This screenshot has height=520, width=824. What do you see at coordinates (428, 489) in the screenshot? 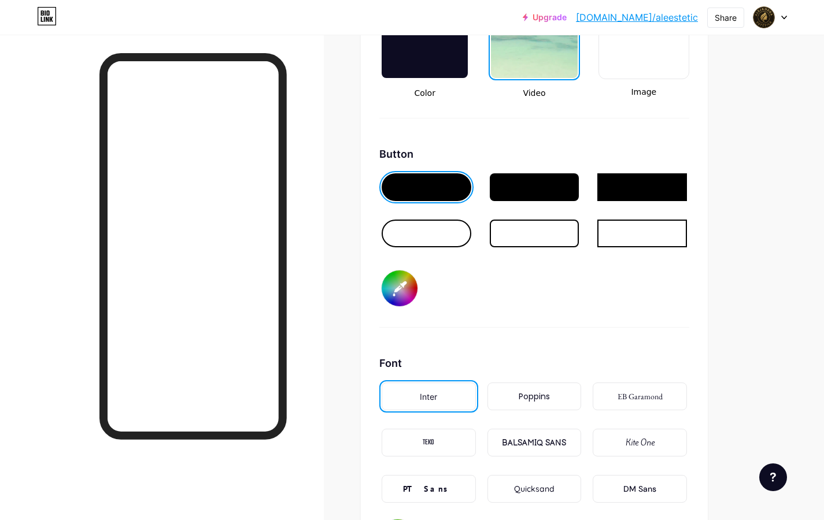
I see `div: PT Sans` at bounding box center [428, 489].